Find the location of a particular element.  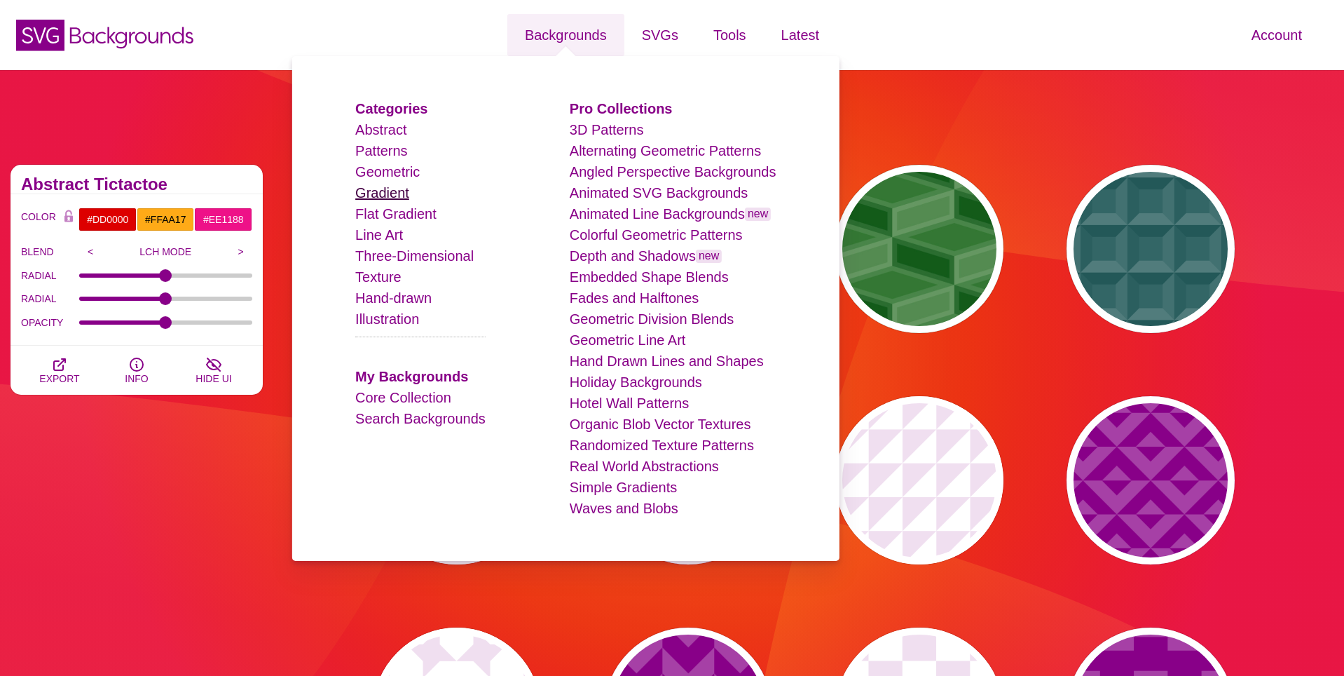

a: Colorful Geometric Patterns is located at coordinates (656, 235).